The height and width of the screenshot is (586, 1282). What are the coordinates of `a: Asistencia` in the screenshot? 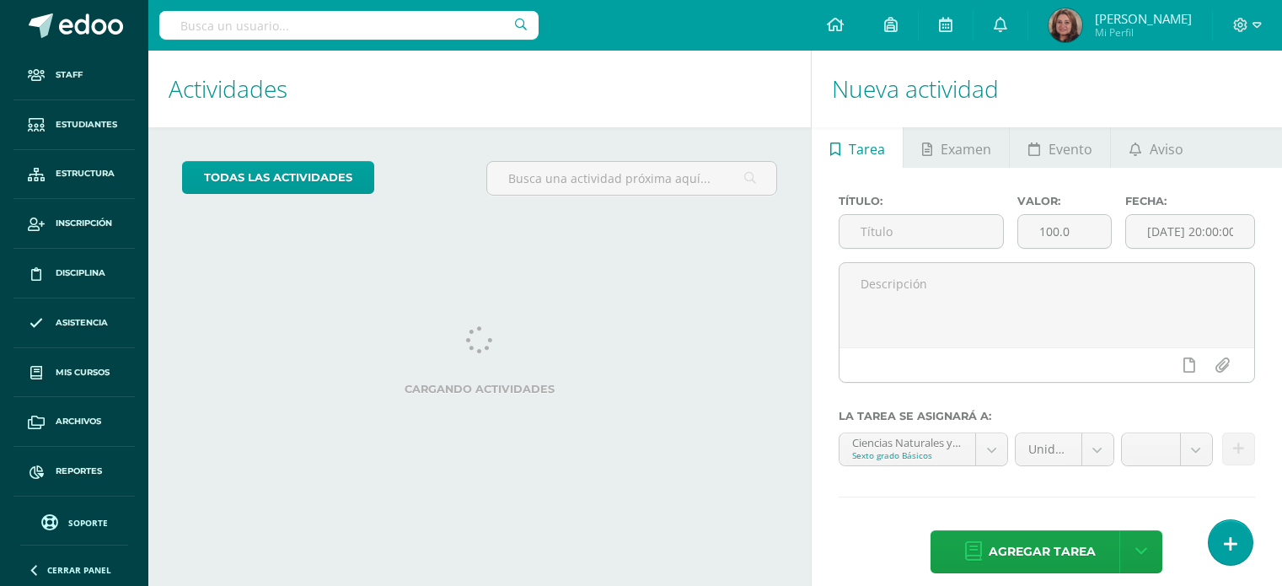 It's located at (74, 323).